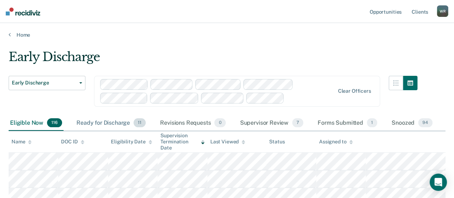 This screenshot has height=198, width=454. I want to click on span: 11, so click(139, 123).